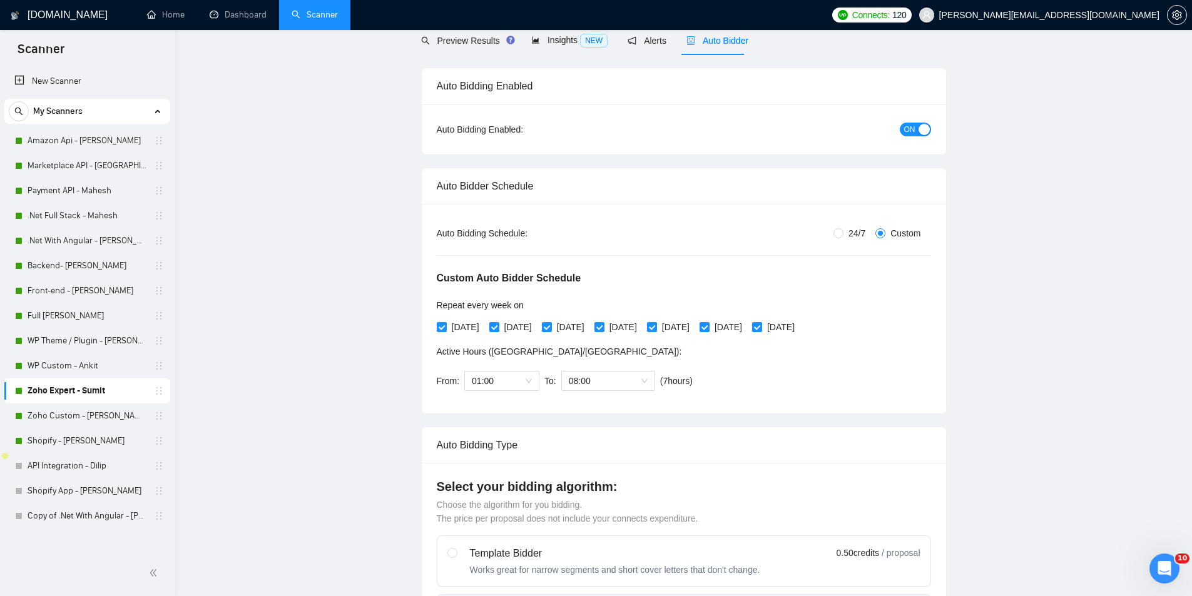 The image size is (1192, 596). Describe the element at coordinates (615, 570) in the screenshot. I see `div: Works great for narrow segments and short cover letters that don't change.` at that location.